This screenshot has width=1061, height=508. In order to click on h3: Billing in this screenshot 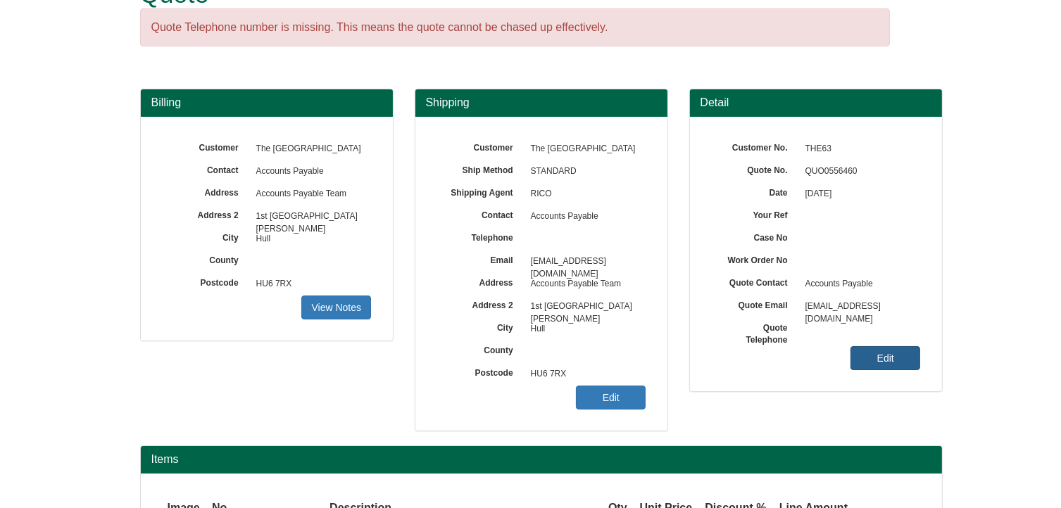, I will do `click(267, 103)`.